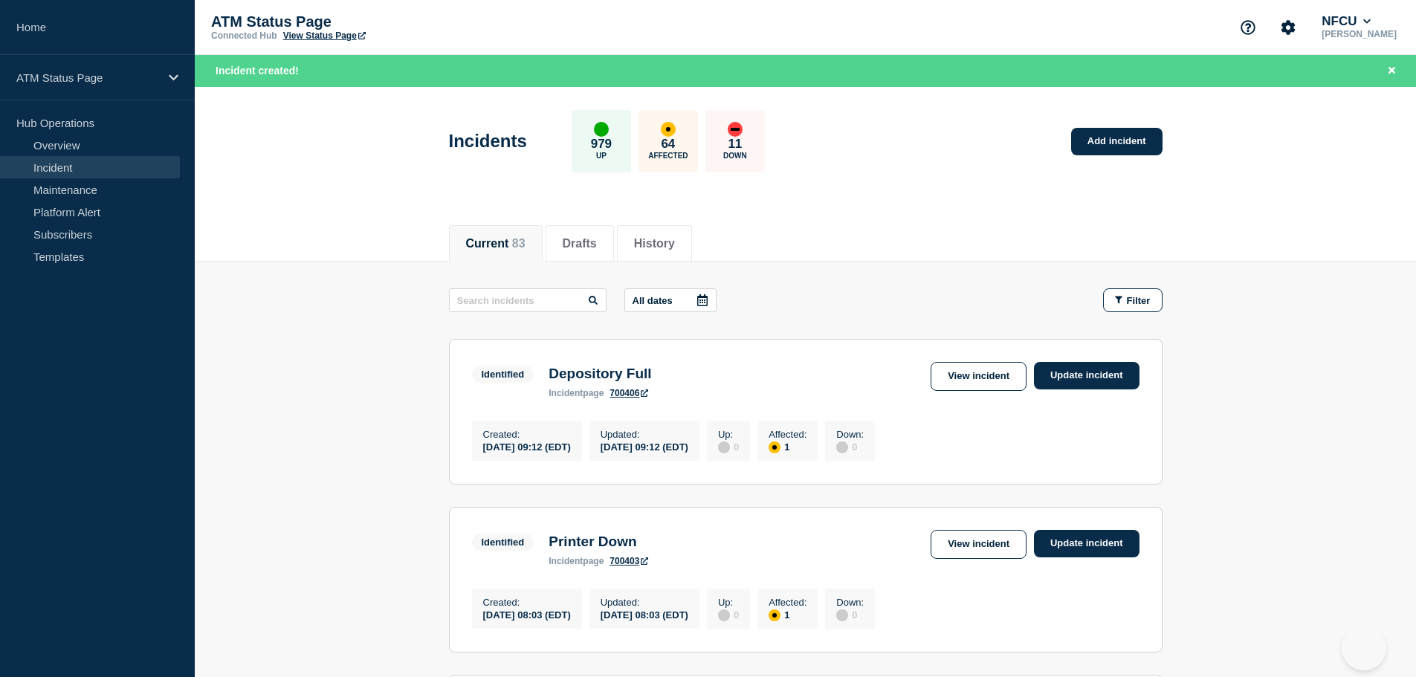 The height and width of the screenshot is (677, 1416). Describe the element at coordinates (1117, 141) in the screenshot. I see `a: Add incident` at that location.